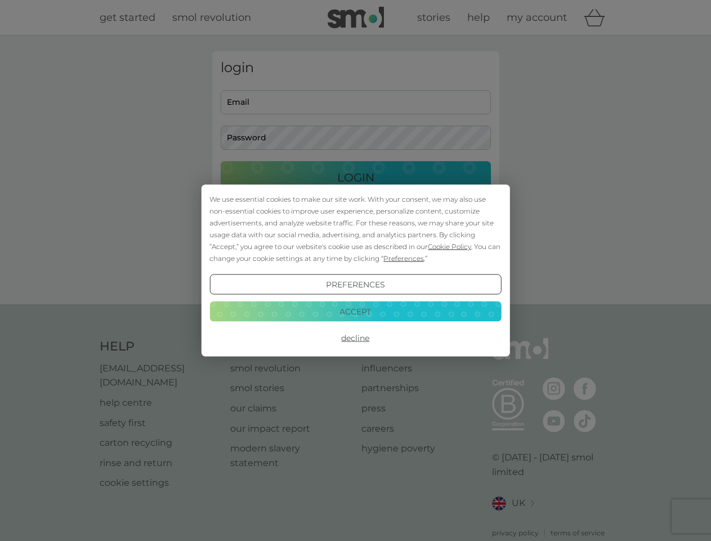  I want to click on div: We use essential cookies to make our site work. With your consent, we may also use non-essential ..., so click(355, 229).